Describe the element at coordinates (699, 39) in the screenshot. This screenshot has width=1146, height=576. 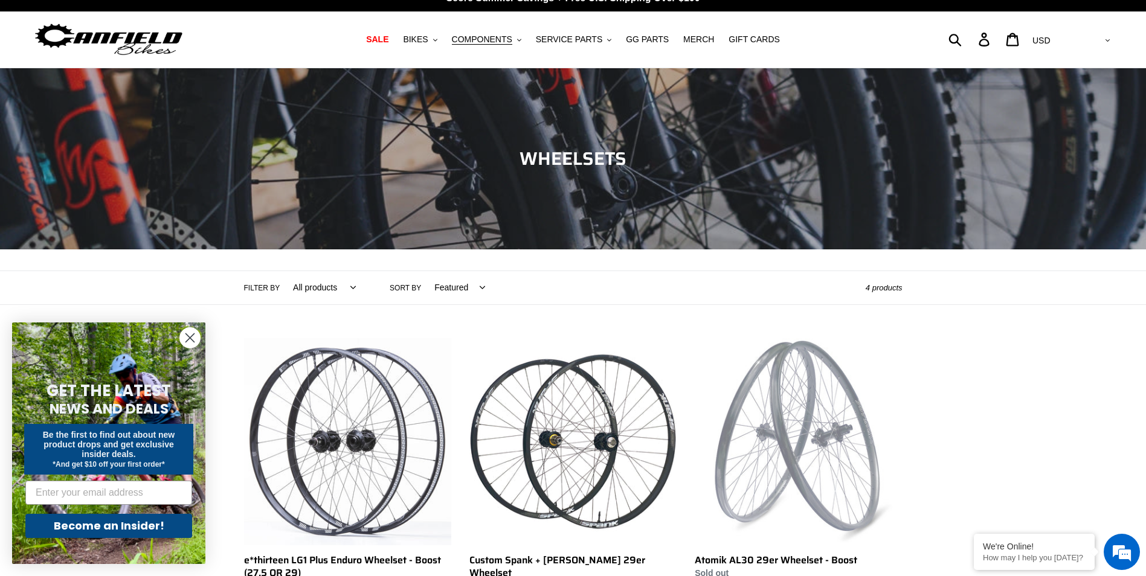
I see `span: MERCH` at that location.